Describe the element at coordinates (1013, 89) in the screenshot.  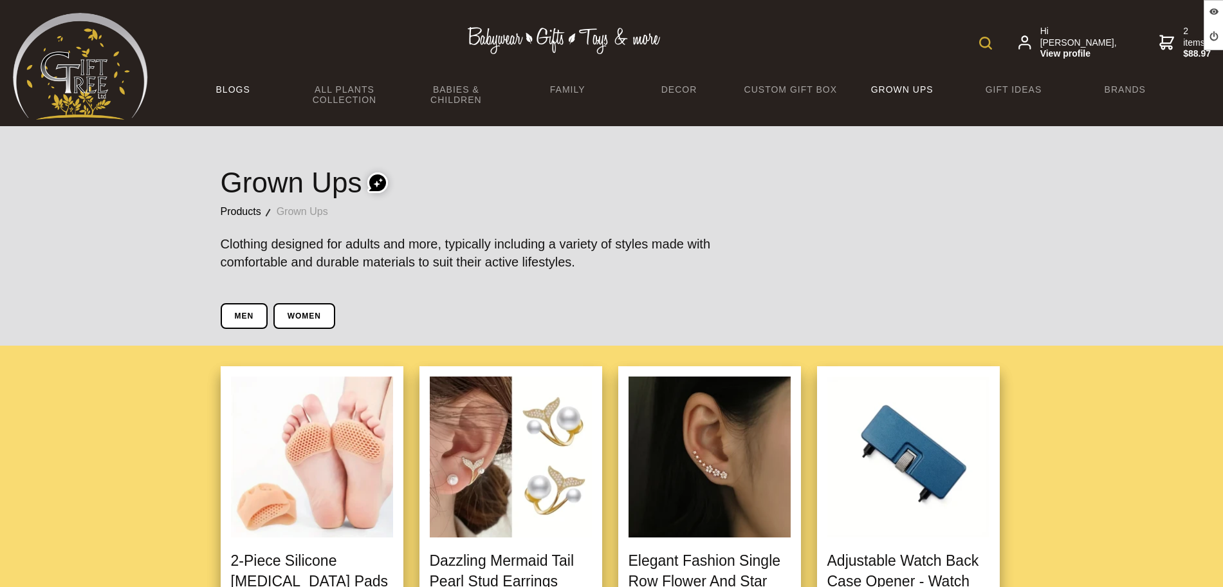
I see `a: Gift Ideas` at that location.